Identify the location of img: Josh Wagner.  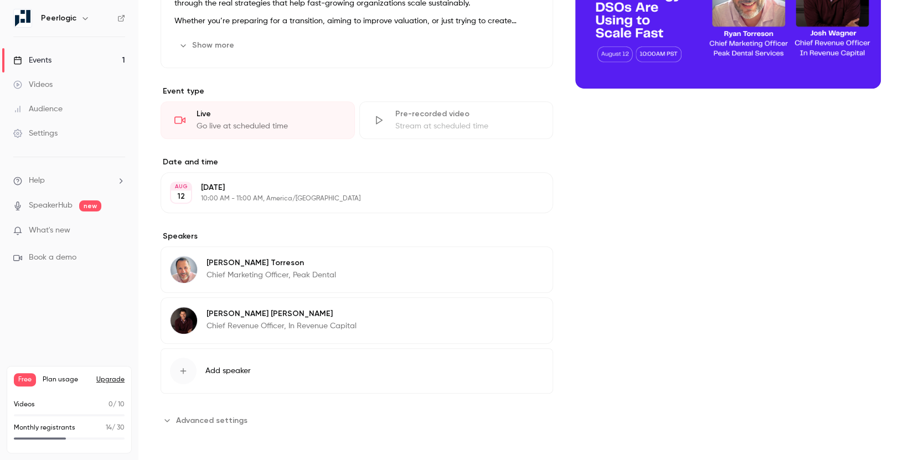
(184, 321).